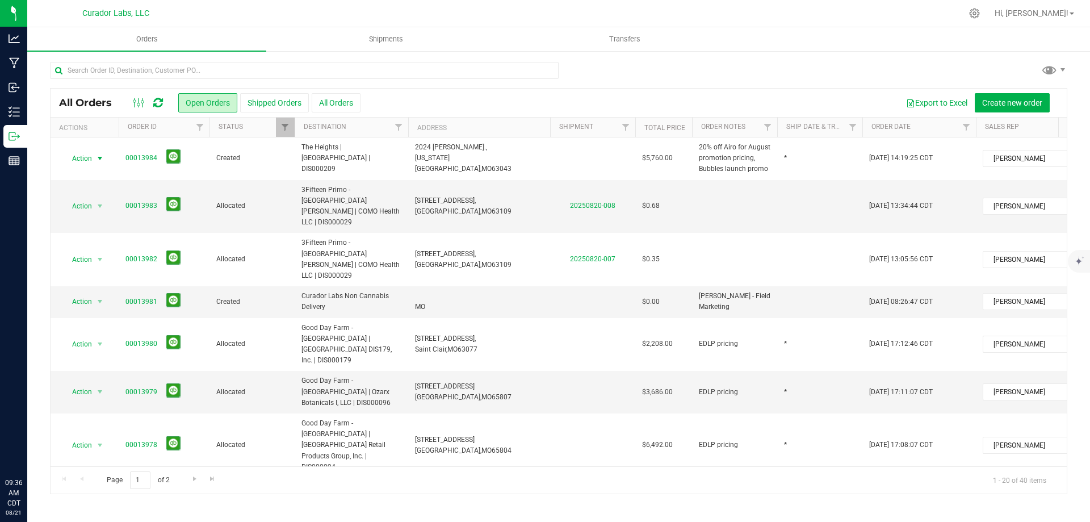 The width and height of the screenshot is (1090, 522). Describe the element at coordinates (116, 13) in the screenshot. I see `span: Curador Labs, LLC` at that location.